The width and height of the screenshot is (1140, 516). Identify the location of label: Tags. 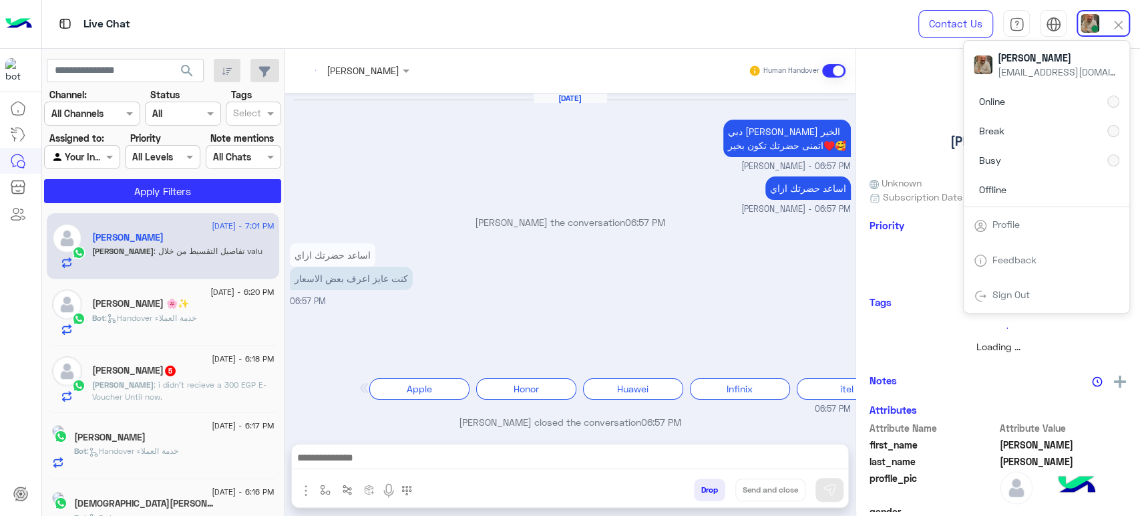
(241, 94).